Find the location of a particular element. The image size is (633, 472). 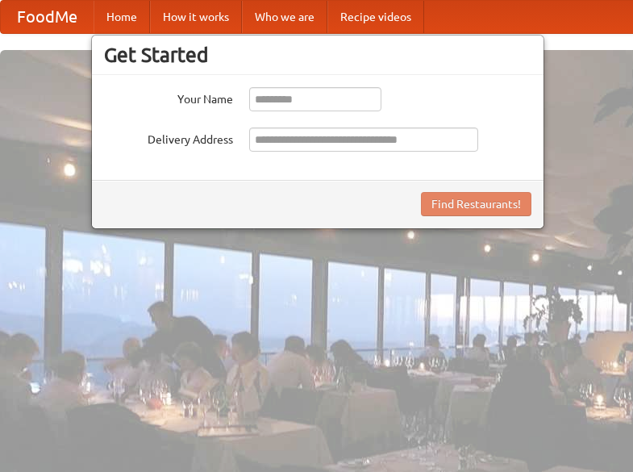

a: Who we are is located at coordinates (285, 17).